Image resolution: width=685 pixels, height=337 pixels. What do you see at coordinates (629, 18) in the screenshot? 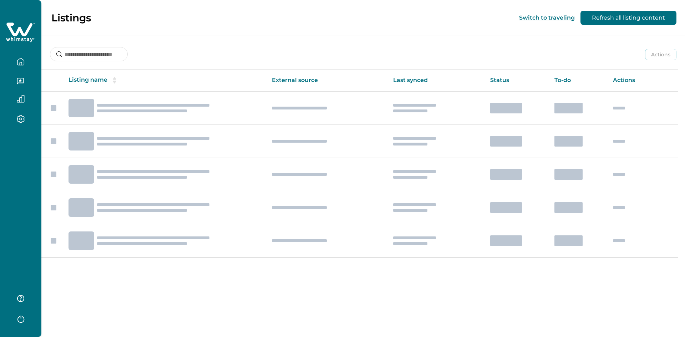
I see `button: Refresh all listing content` at bounding box center [629, 18].